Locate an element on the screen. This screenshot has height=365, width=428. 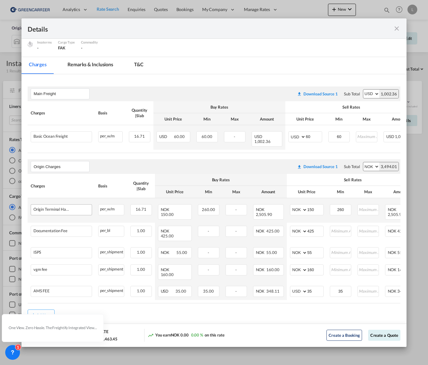
input: 425 is located at coordinates (316, 231).